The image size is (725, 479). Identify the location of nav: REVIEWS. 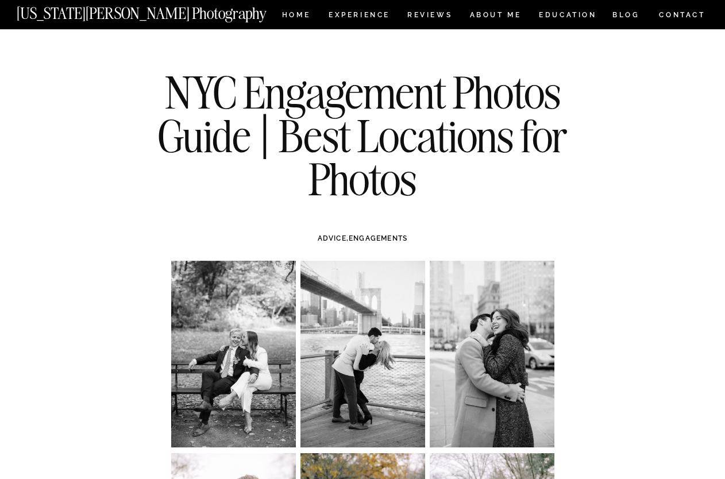
(429, 16).